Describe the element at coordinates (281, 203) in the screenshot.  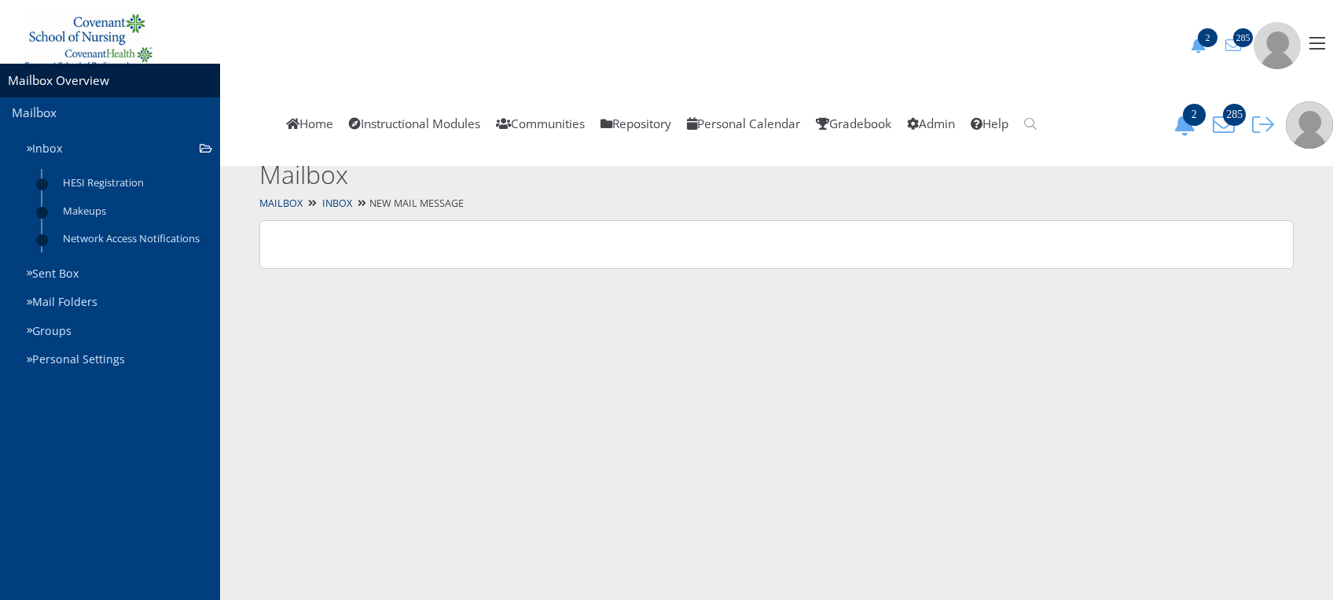
I see `a: Mailbox` at that location.